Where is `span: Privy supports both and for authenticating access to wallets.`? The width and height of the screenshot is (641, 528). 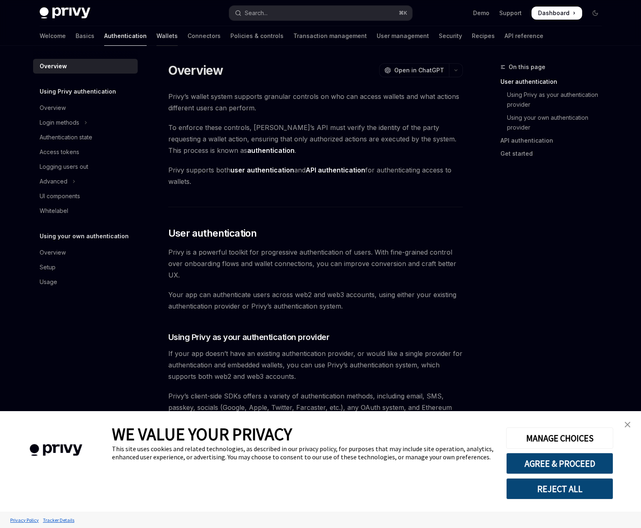
span: Privy supports both and for authenticating access to wallets. is located at coordinates (315, 176).